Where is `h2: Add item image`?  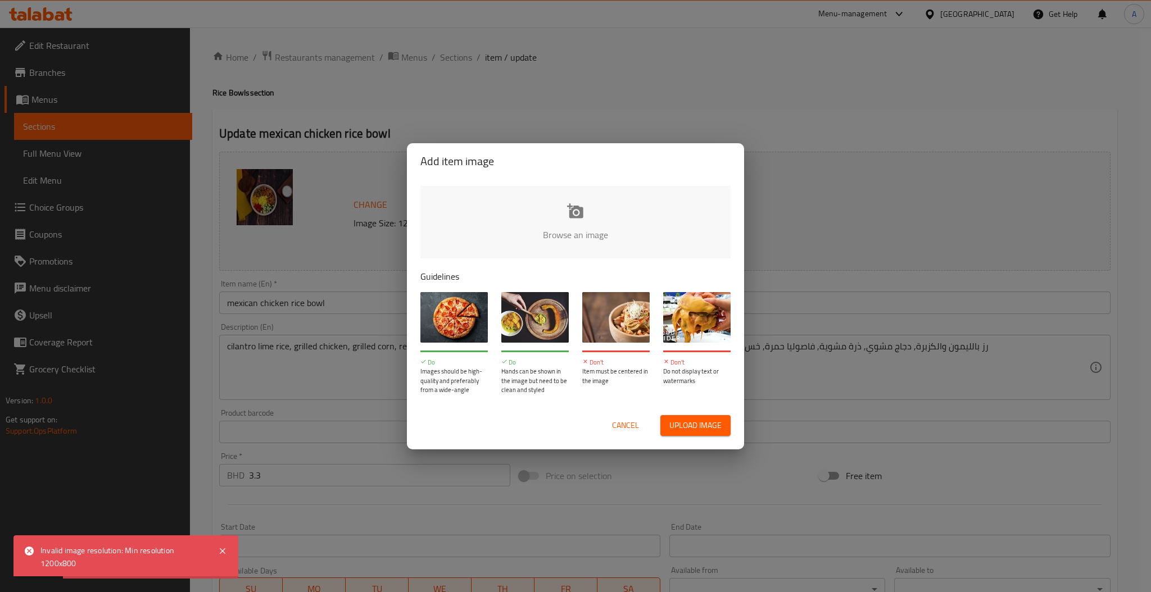
h2: Add item image is located at coordinates (575, 161).